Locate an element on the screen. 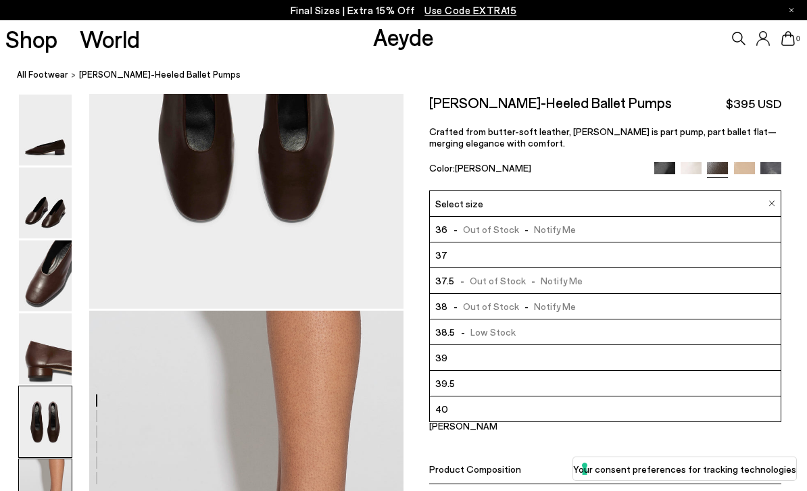 This screenshot has width=807, height=491. span: 0 is located at coordinates (798, 39).